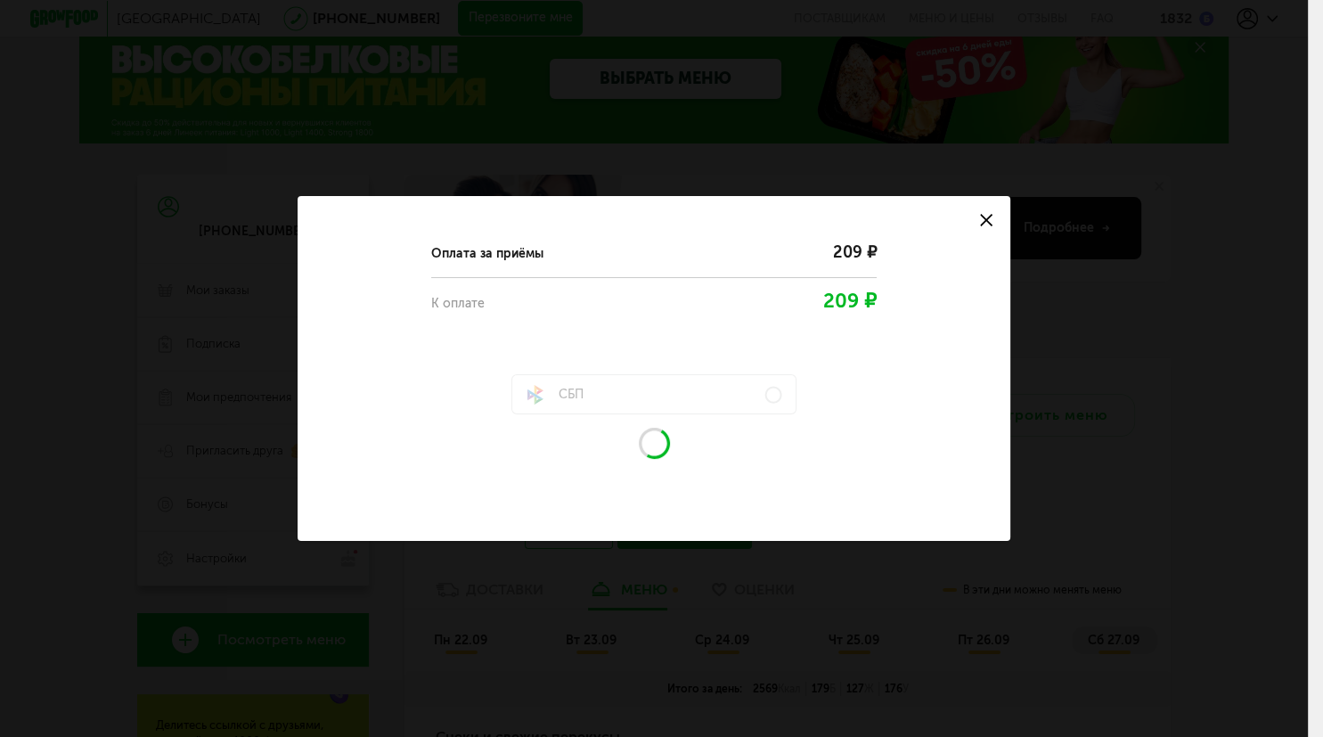 Image resolution: width=1323 pixels, height=737 pixels. Describe the element at coordinates (850, 300) in the screenshot. I see `span: 209 ₽` at that location.